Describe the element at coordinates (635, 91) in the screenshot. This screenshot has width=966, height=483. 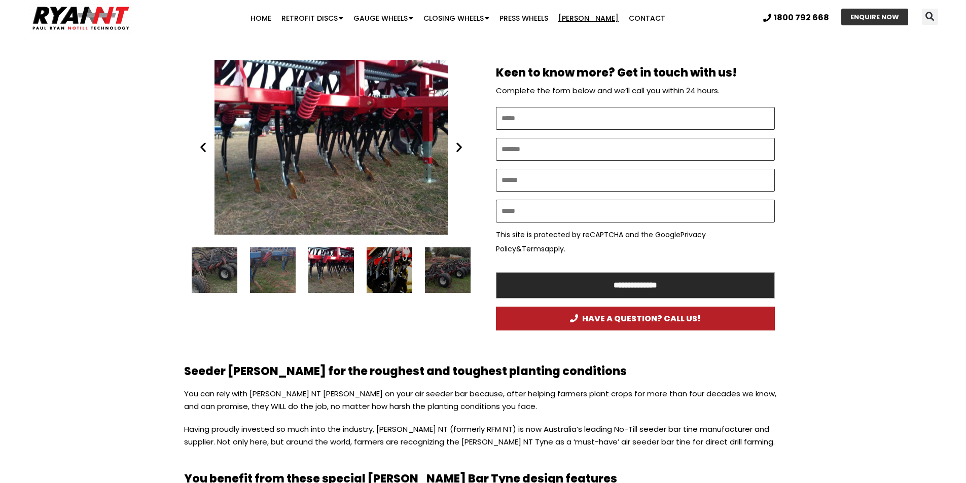
I see `p: Complete the form below and we’ll call you within 24 hours.` at that location.